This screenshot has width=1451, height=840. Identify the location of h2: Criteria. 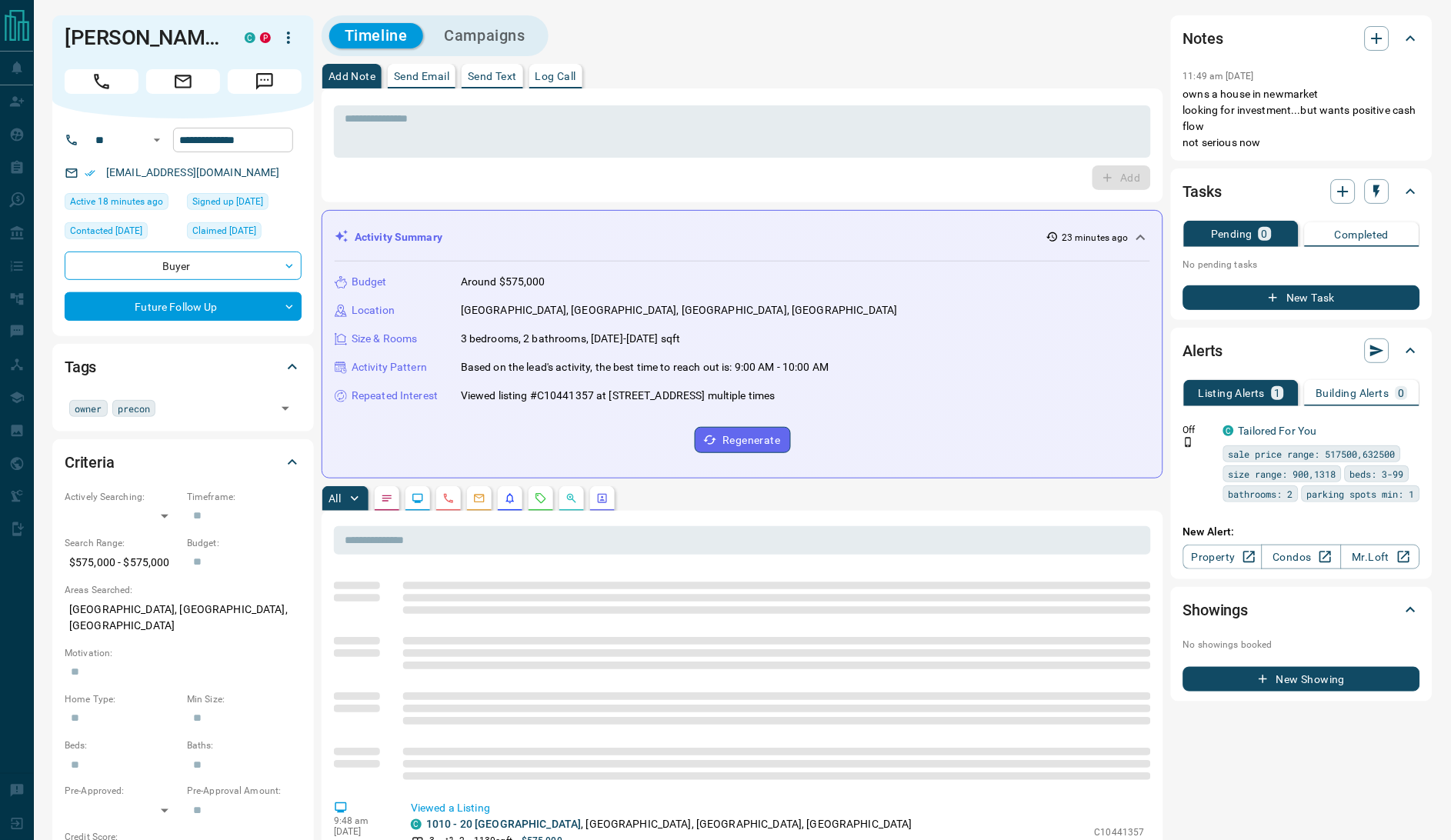
(89, 462).